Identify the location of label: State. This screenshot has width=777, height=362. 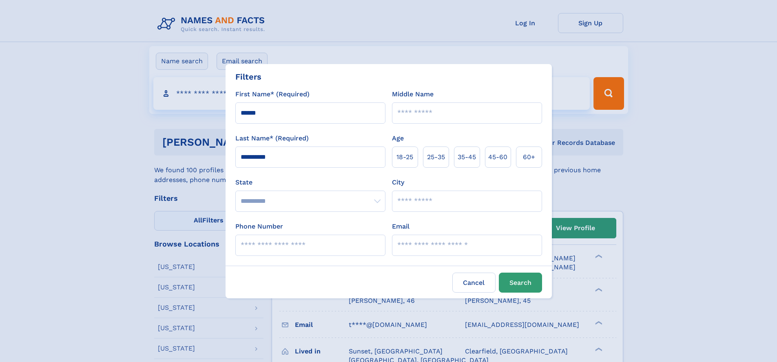
(311, 182).